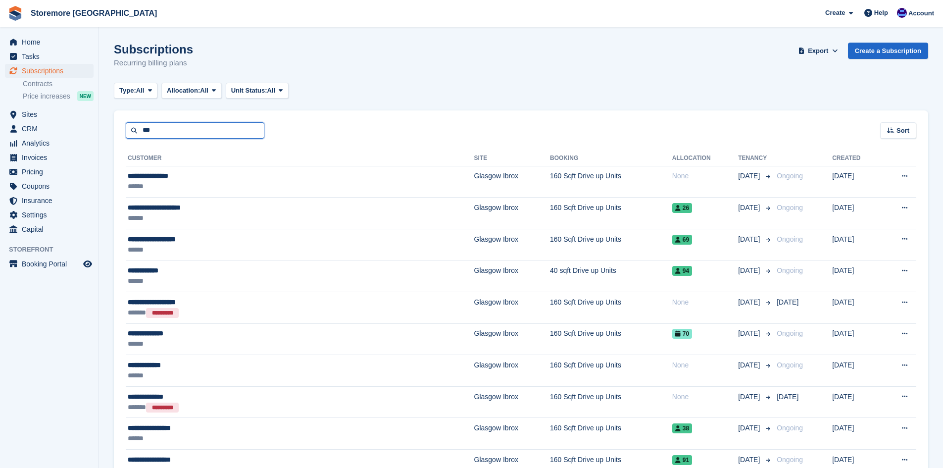 The image size is (943, 468). I want to click on span: Account, so click(921, 13).